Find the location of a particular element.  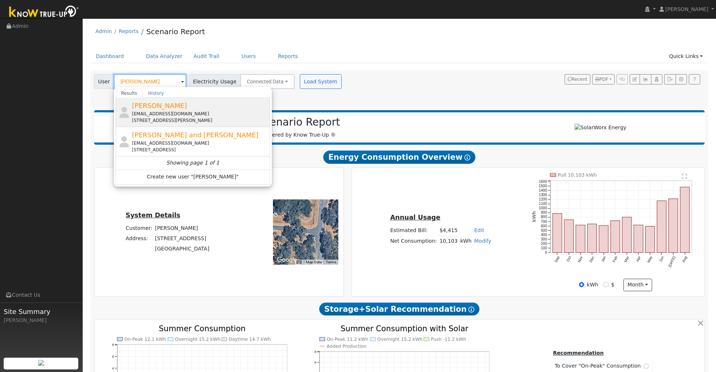

text: 4 is located at coordinates (113, 368).